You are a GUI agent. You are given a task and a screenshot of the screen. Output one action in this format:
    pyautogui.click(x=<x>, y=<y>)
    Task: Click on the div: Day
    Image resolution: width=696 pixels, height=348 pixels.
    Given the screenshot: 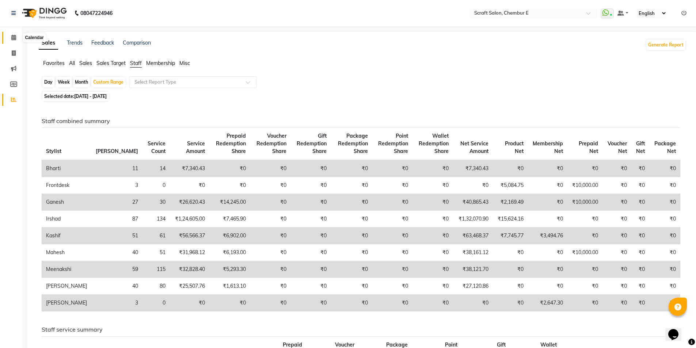 What is the action you would take?
    pyautogui.click(x=48, y=82)
    